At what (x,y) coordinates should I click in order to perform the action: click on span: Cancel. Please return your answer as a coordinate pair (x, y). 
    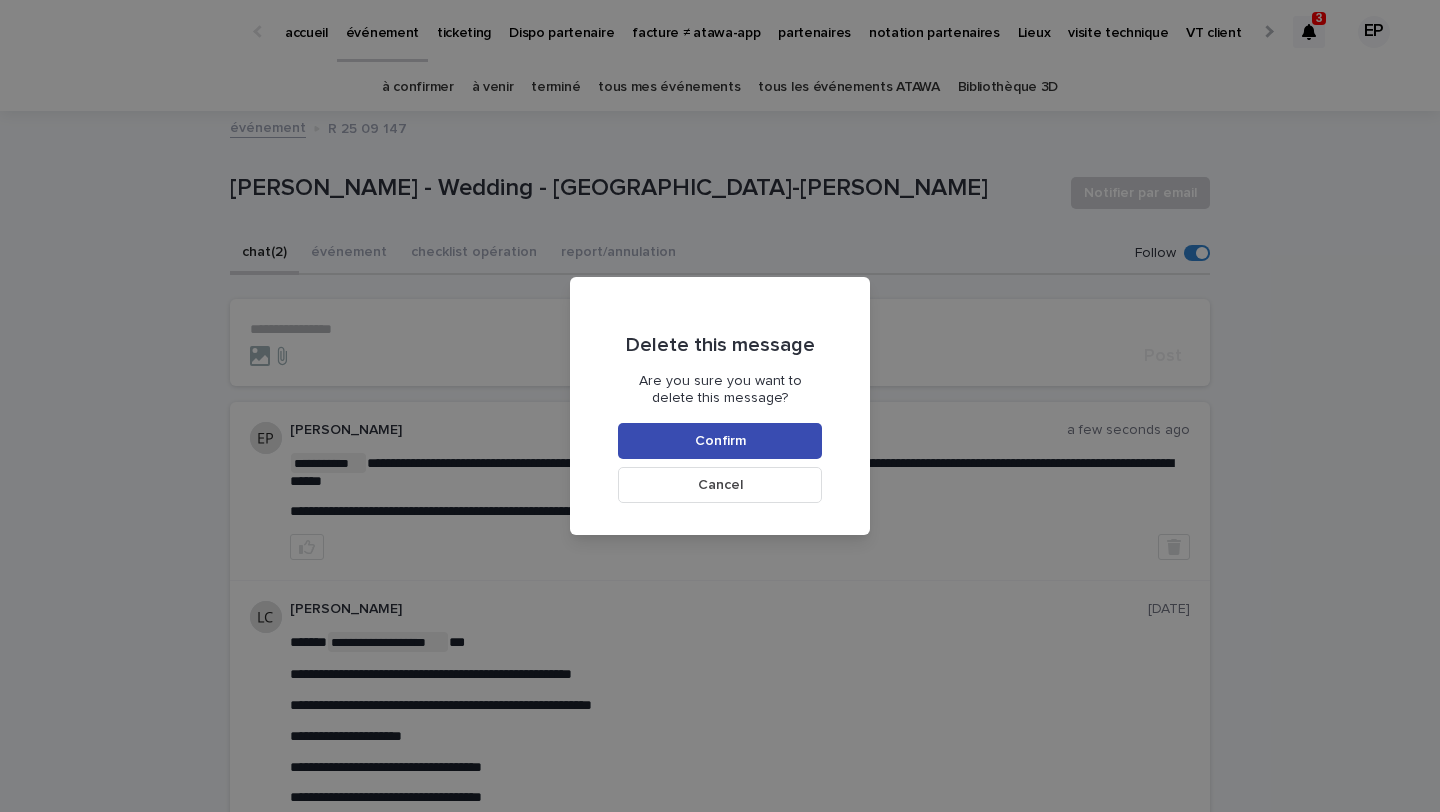
    Looking at the image, I should click on (720, 485).